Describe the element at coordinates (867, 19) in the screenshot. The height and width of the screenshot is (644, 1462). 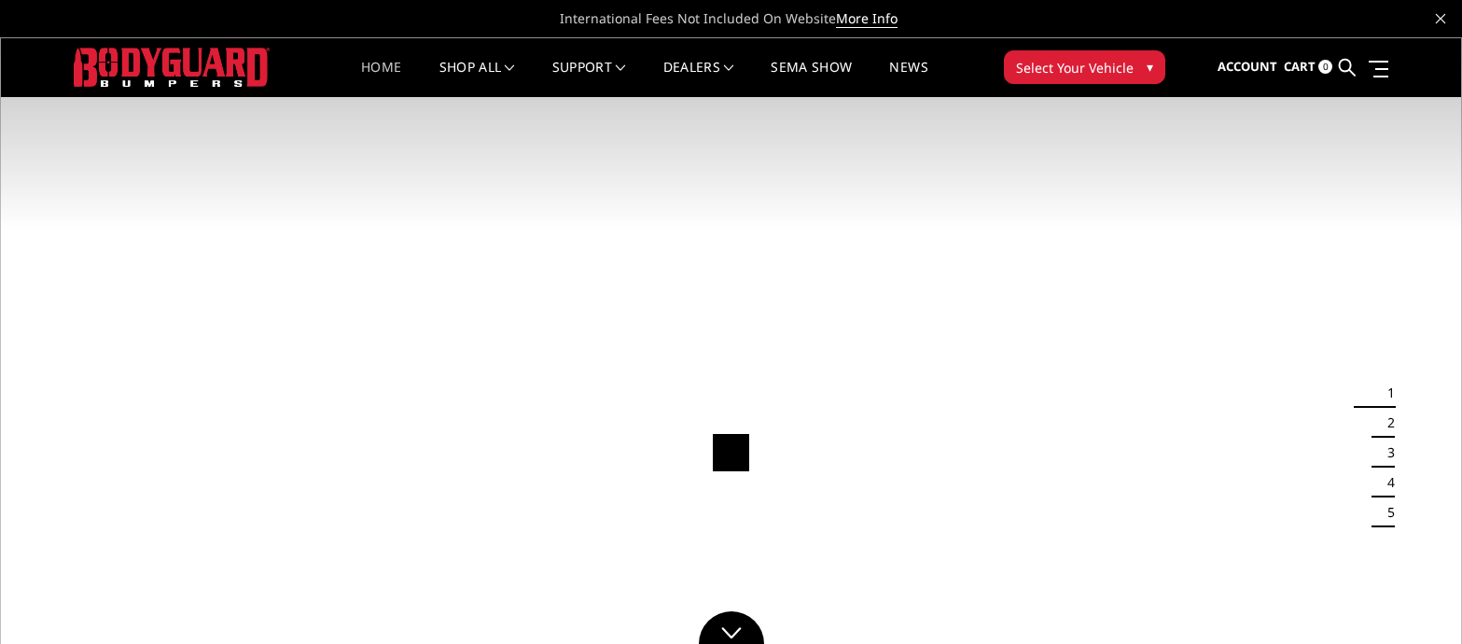
I see `a: More Info` at that location.